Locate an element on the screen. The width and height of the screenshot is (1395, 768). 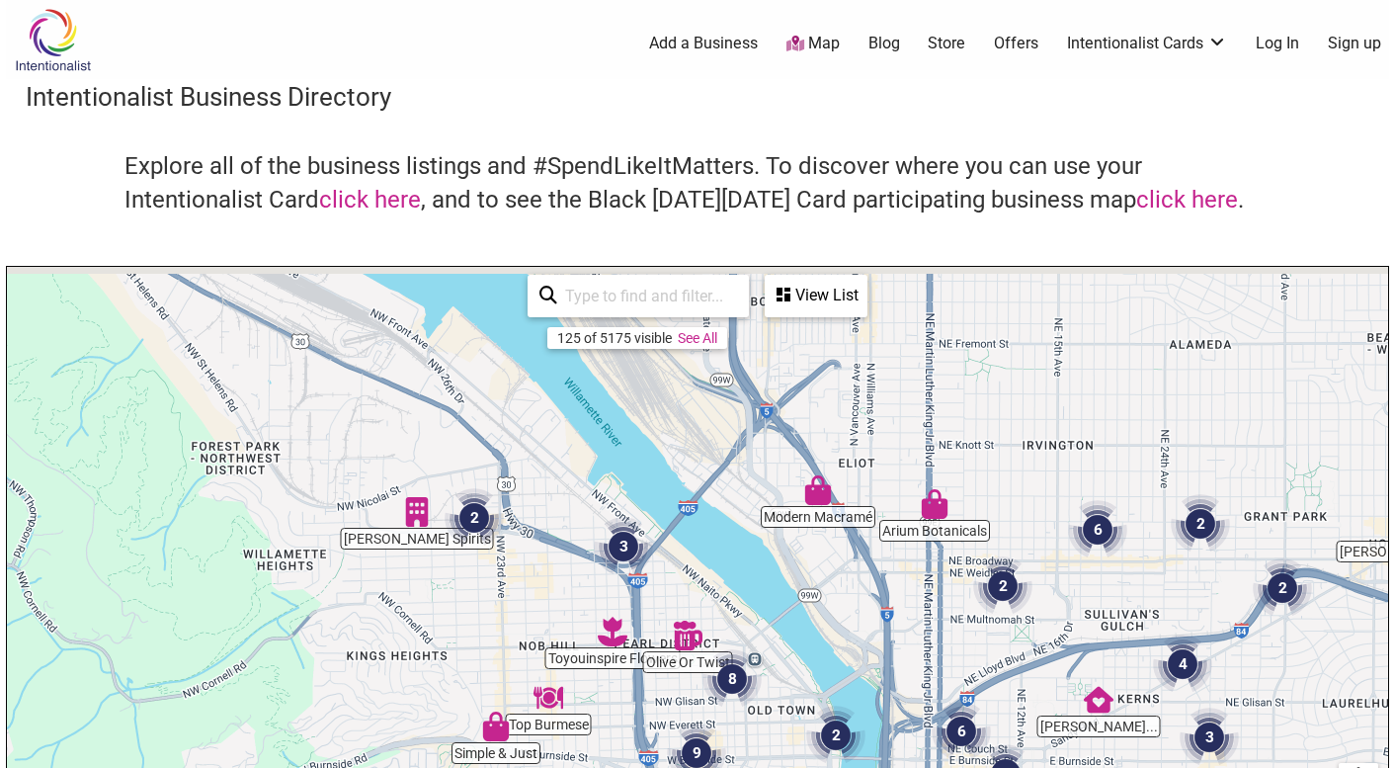
div: Simple & Just is located at coordinates (496, 726).